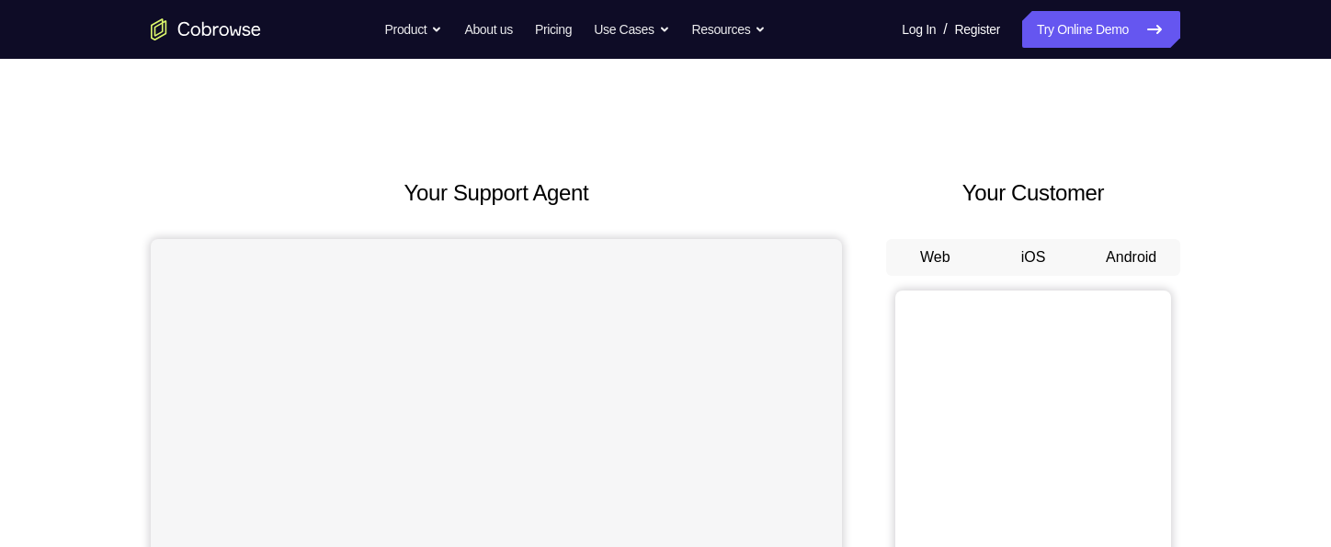 The height and width of the screenshot is (547, 1331). What do you see at coordinates (488, 29) in the screenshot?
I see `a: About us` at bounding box center [488, 29].